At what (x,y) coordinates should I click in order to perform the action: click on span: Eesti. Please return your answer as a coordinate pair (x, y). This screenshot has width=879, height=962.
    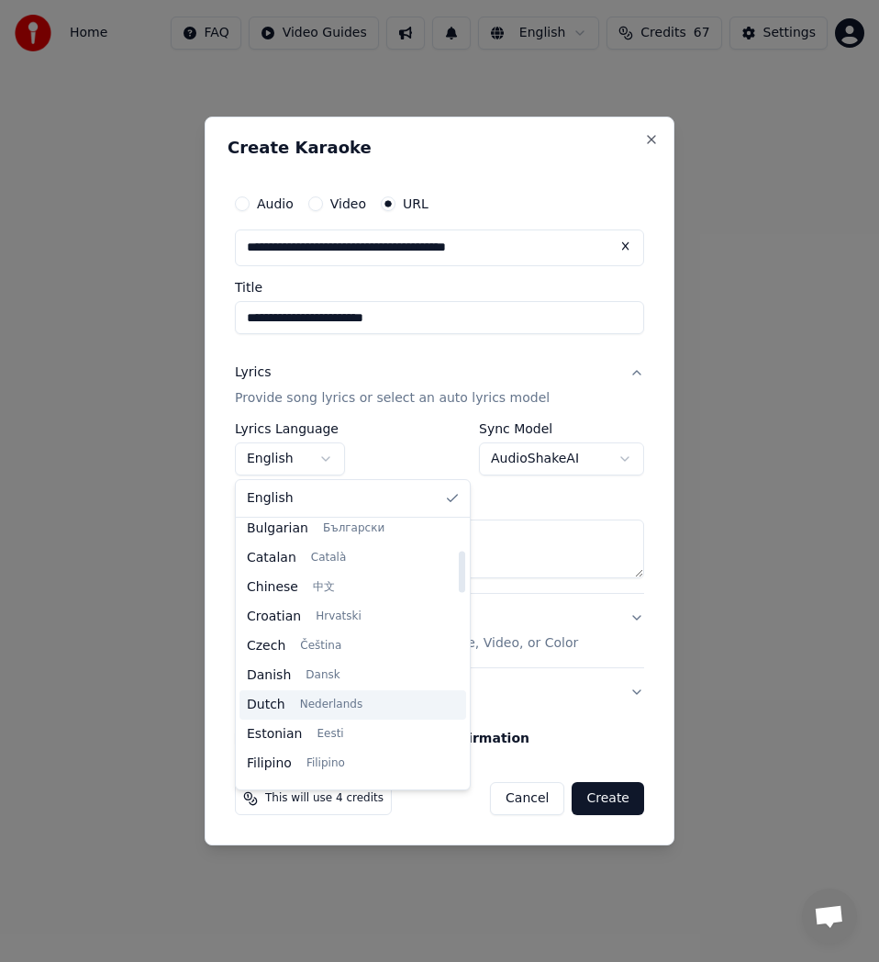
    Looking at the image, I should click on (330, 734).